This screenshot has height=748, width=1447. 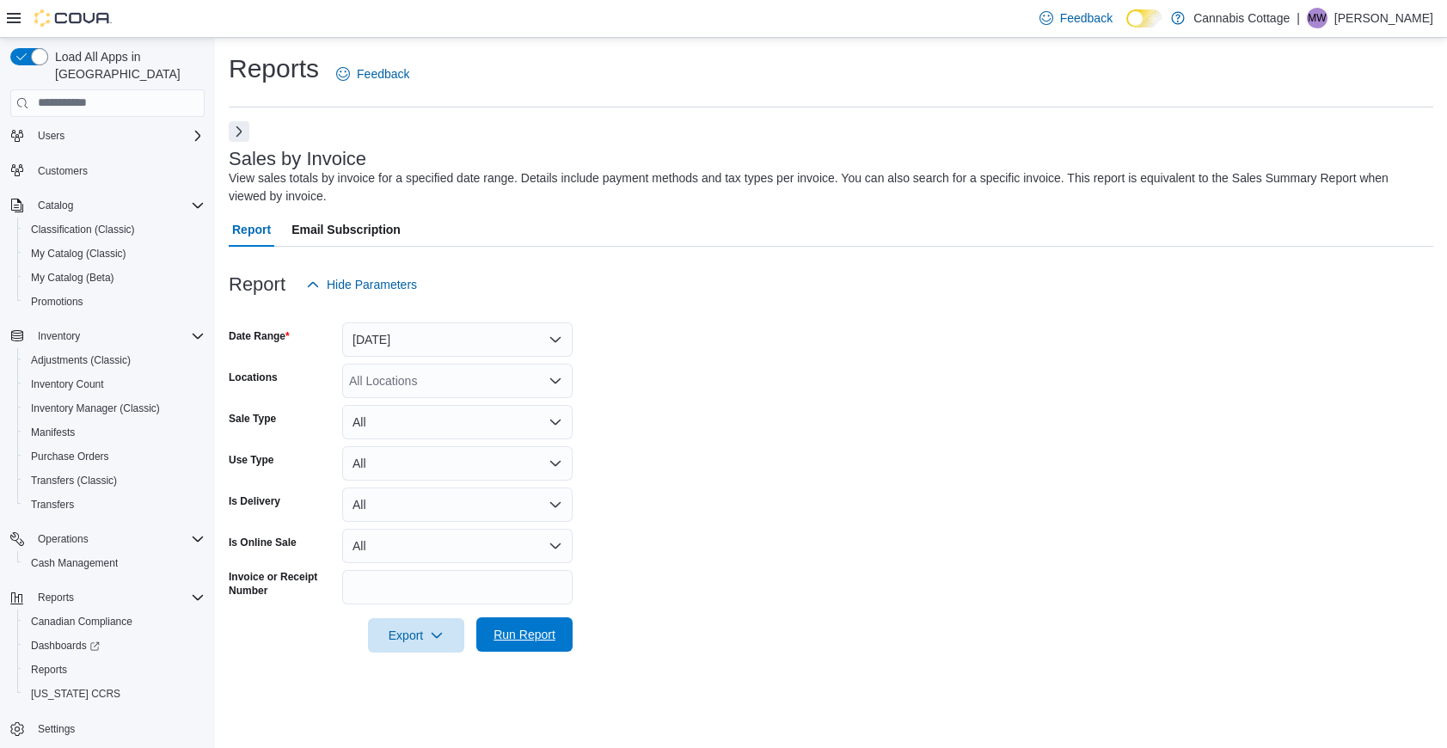 I want to click on button: Purchase Orders, so click(x=114, y=457).